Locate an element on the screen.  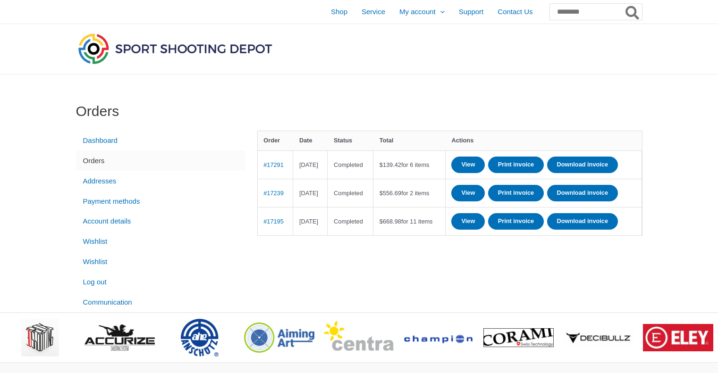
a: Communication is located at coordinates (161, 302).